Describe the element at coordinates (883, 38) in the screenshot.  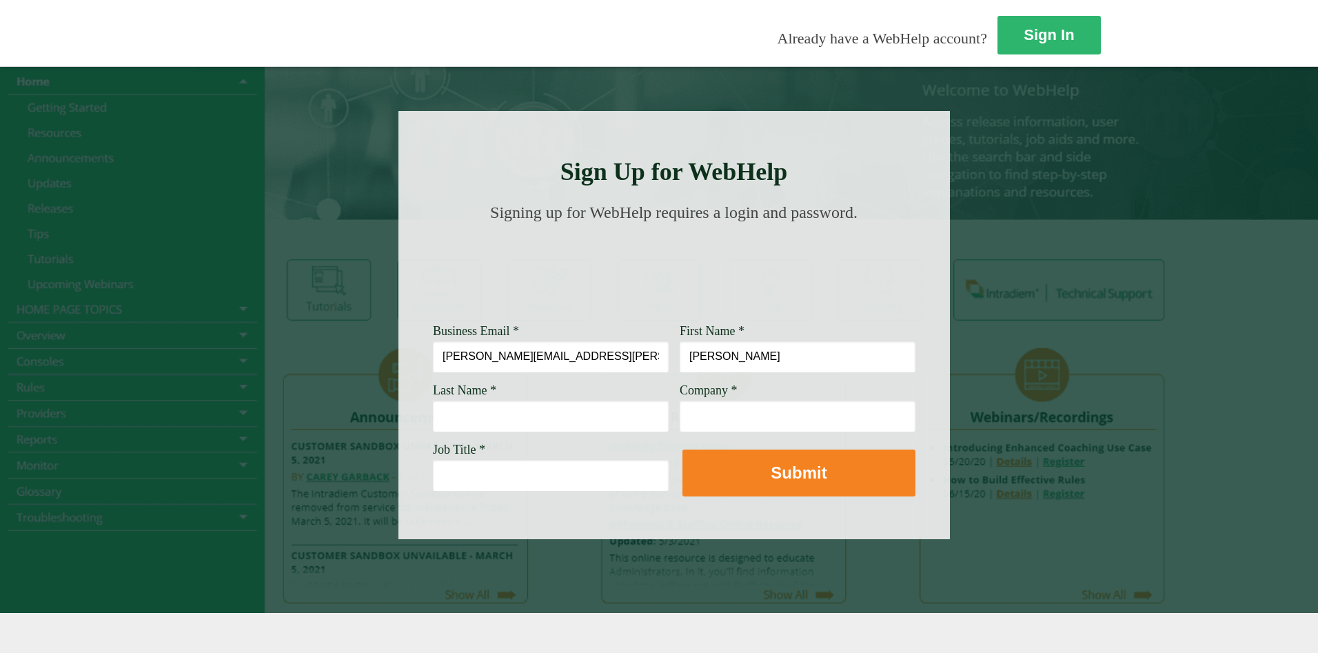
I see `span: Already have a WebHelp account?` at that location.